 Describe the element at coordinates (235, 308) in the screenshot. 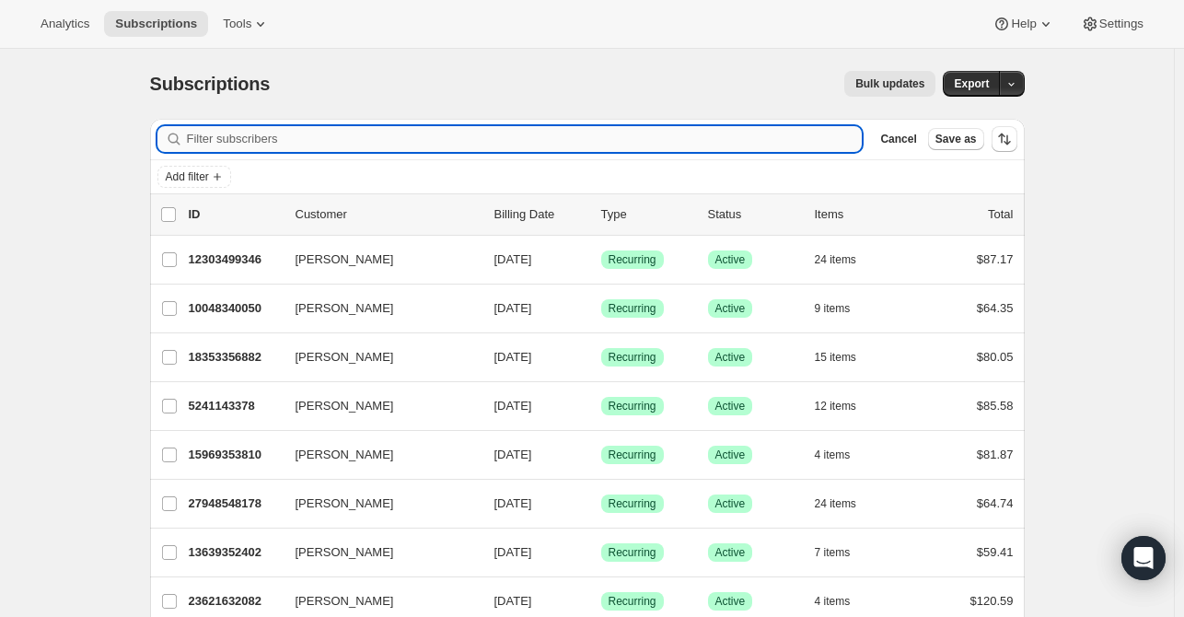

I see `p: 10048340050` at that location.